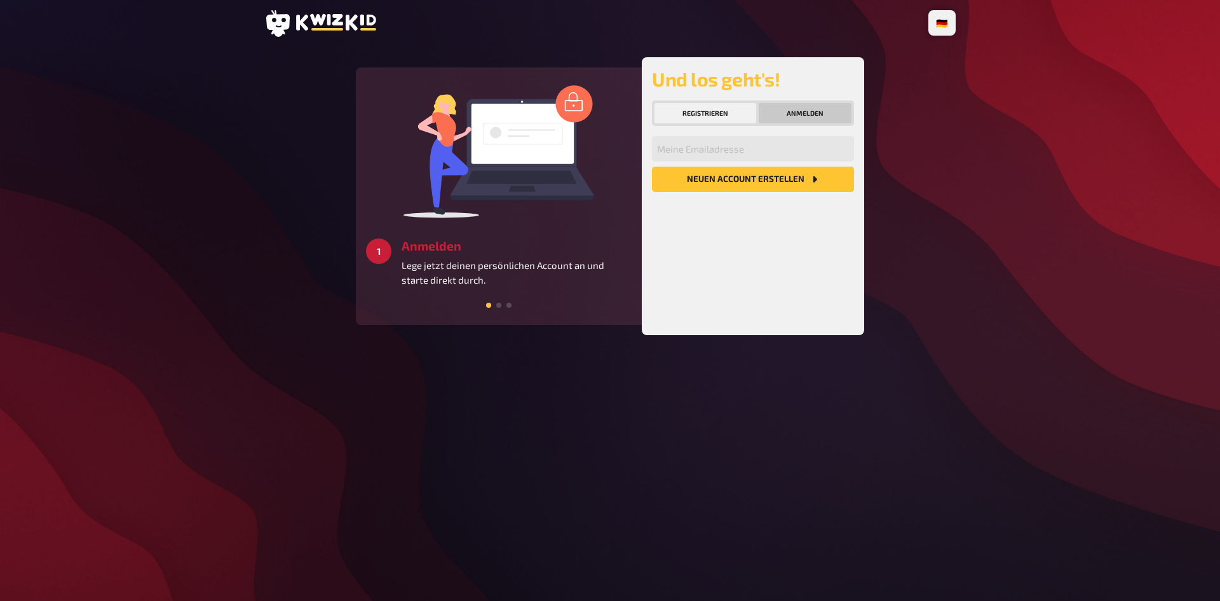 The width and height of the screenshot is (1220, 601). I want to click on input: Meine Emailadresse, so click(753, 149).